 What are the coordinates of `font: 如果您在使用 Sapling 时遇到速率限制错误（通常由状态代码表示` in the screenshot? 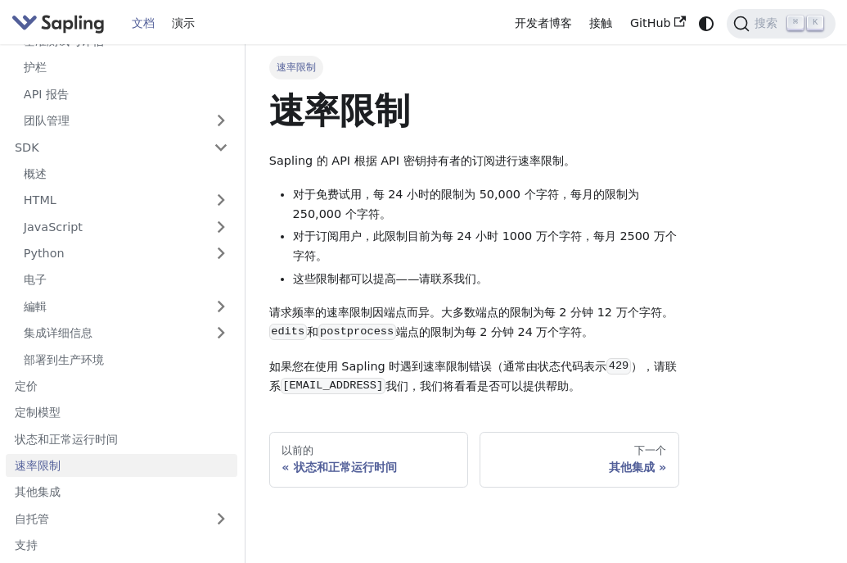 It's located at (438, 366).